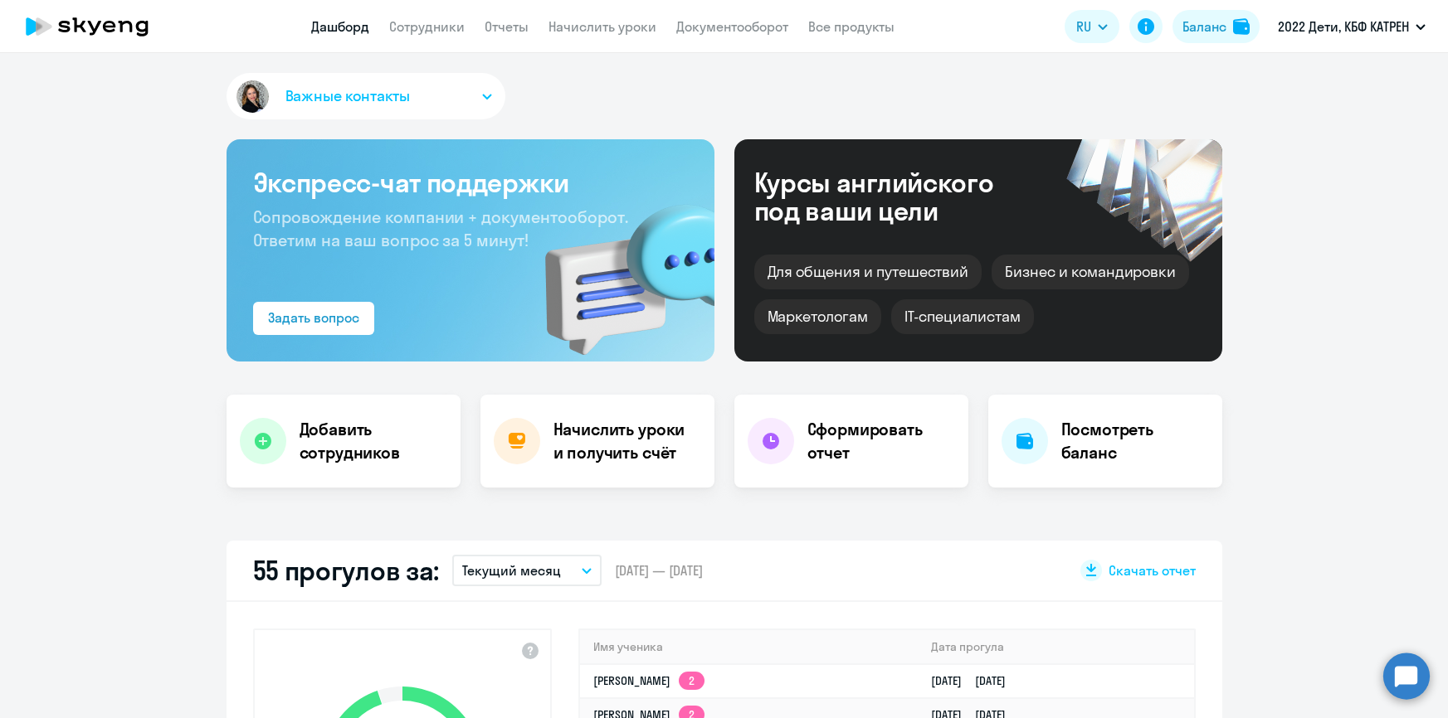 This screenshot has height=718, width=1448. What do you see at coordinates (346, 571) in the screenshot?
I see `h2: 55 прогулов за:` at bounding box center [346, 571].